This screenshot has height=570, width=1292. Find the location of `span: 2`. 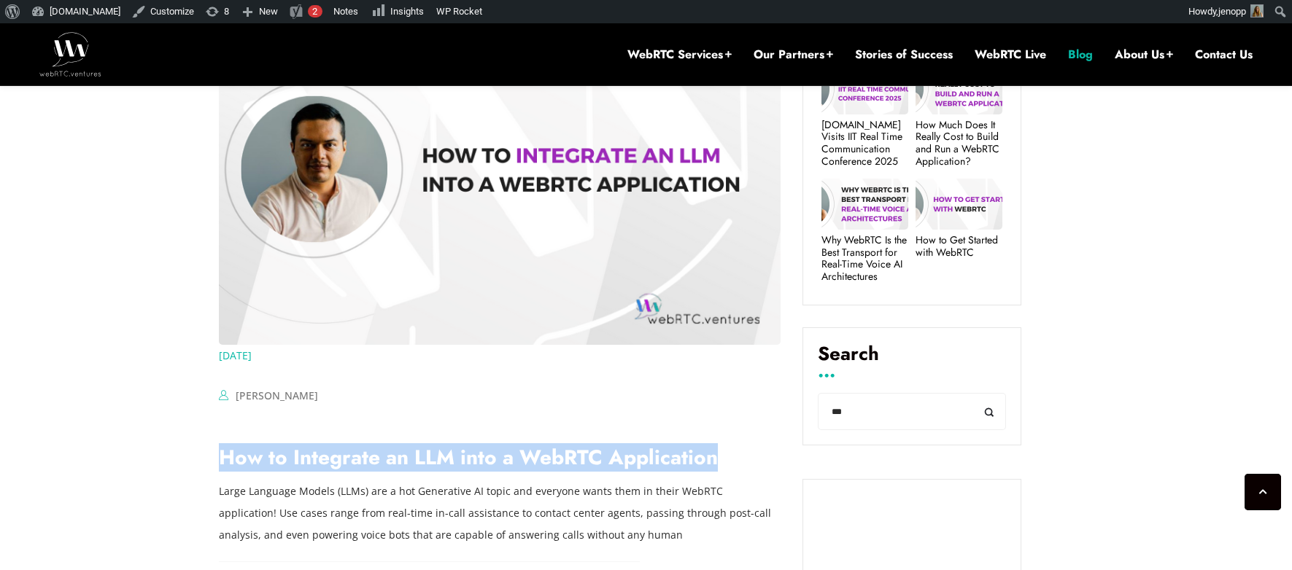

span: 2 is located at coordinates (314, 11).